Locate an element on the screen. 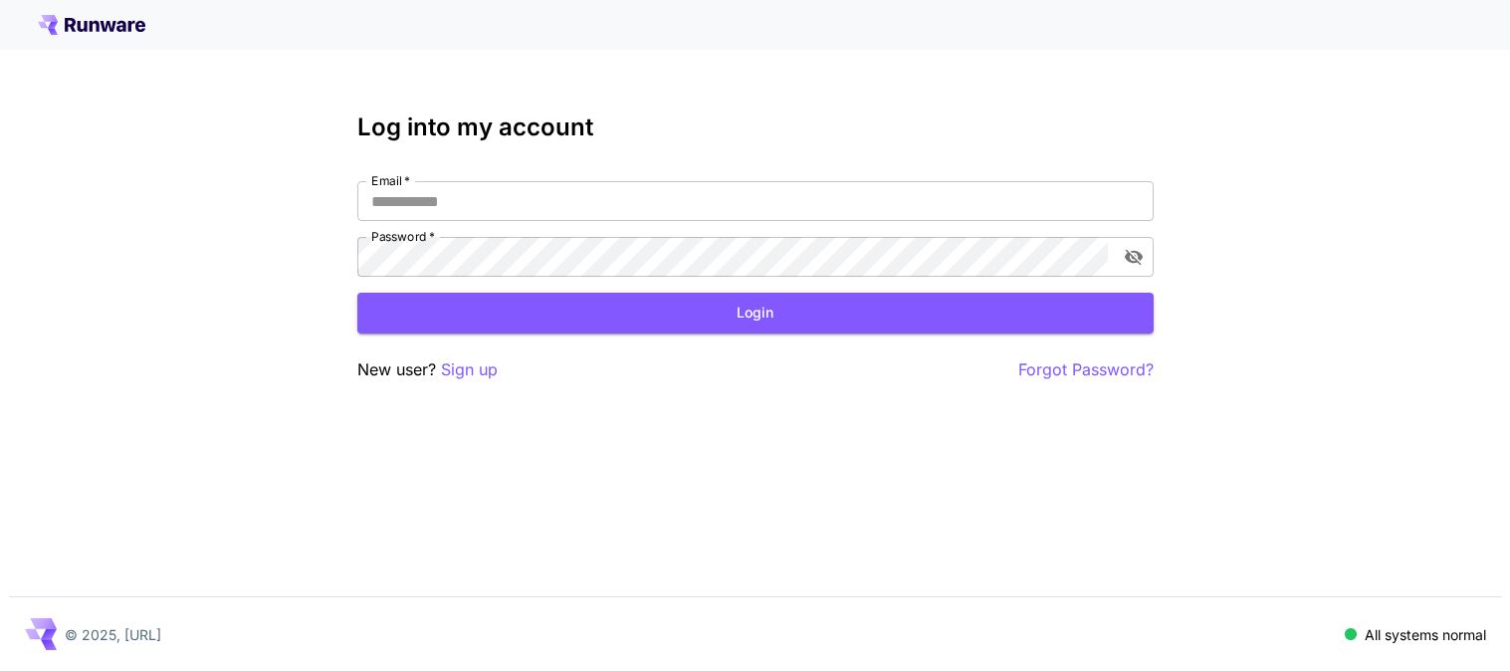 This screenshot has height=671, width=1510. p: All systems normal is located at coordinates (1425, 634).